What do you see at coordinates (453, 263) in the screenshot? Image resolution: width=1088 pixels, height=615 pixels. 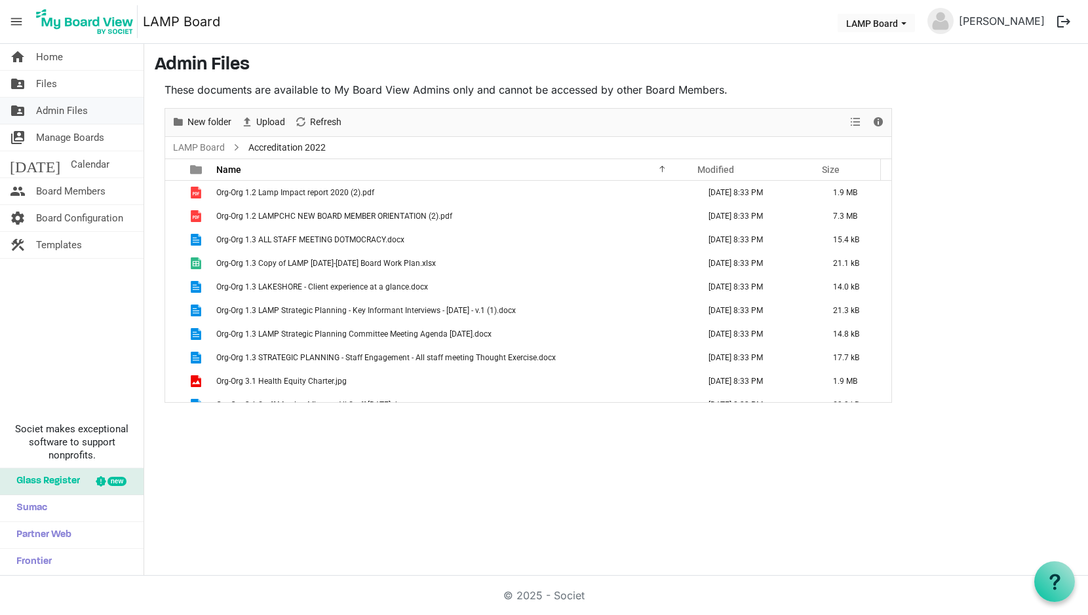 I see `td: Org-Org 1.3 Copy of LAMP 2018-2019 Board Work Plan.xlsx is template cell column header Name` at bounding box center [453, 263].